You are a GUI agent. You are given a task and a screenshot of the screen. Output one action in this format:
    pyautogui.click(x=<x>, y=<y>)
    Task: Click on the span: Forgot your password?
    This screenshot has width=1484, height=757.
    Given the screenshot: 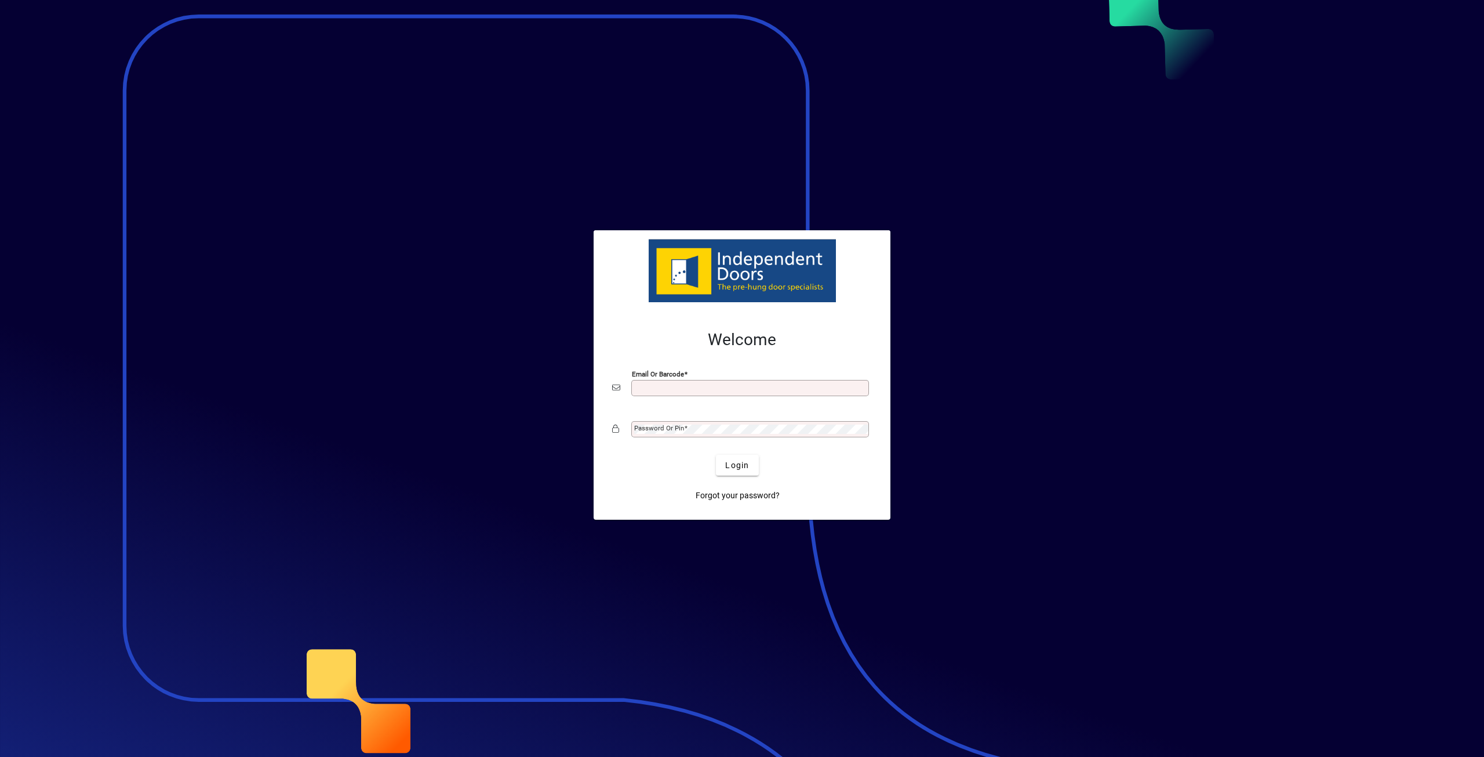 What is the action you would take?
    pyautogui.click(x=737, y=495)
    